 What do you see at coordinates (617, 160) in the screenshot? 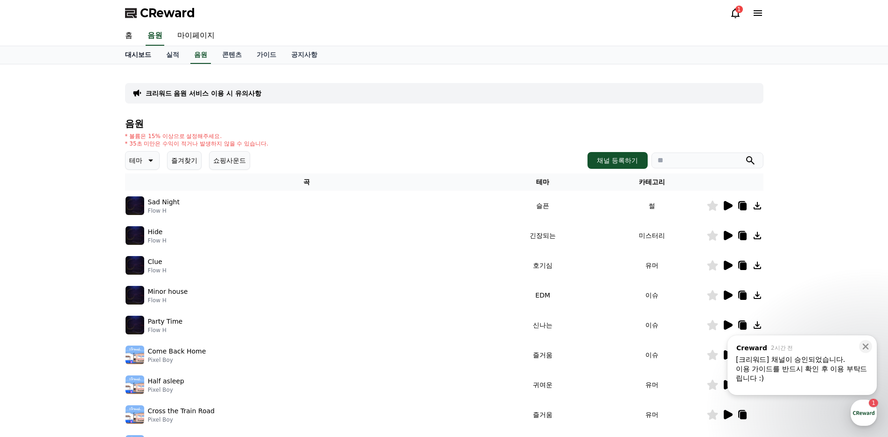
I see `a: 채널 등록하기` at bounding box center [617, 160].